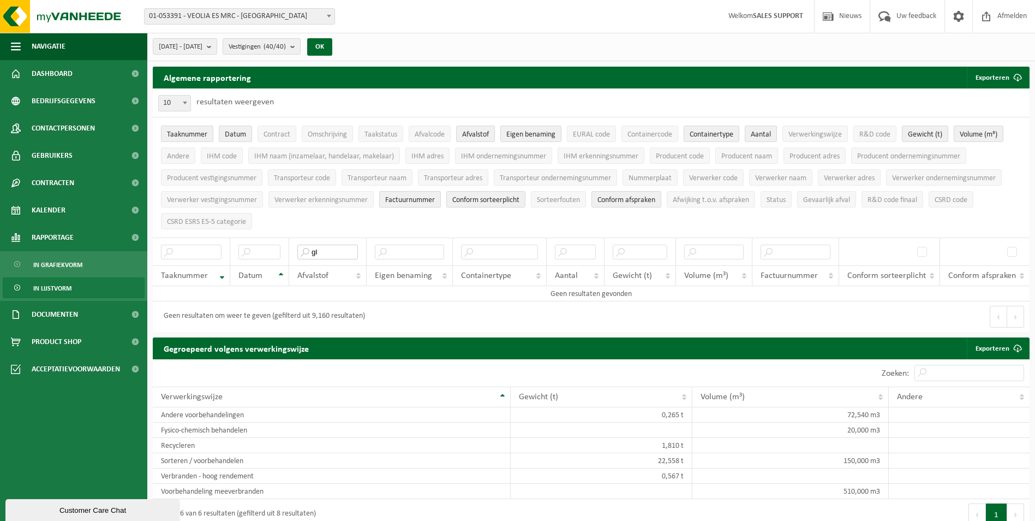 Image resolution: width=1035 pixels, height=521 pixels. Describe the element at coordinates (602, 476) in the screenshot. I see `td: 0,567 t` at that location.